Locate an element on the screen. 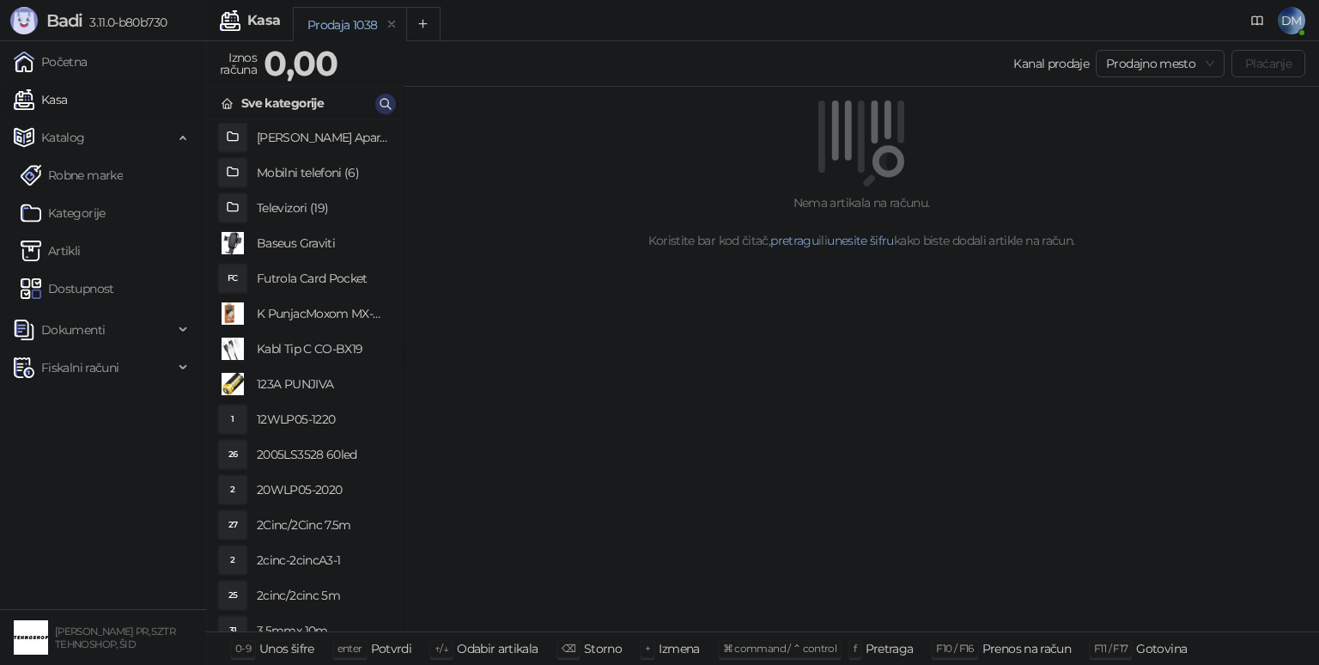 Image resolution: width=1319 pixels, height=665 pixels. span: f is located at coordinates (854, 647).